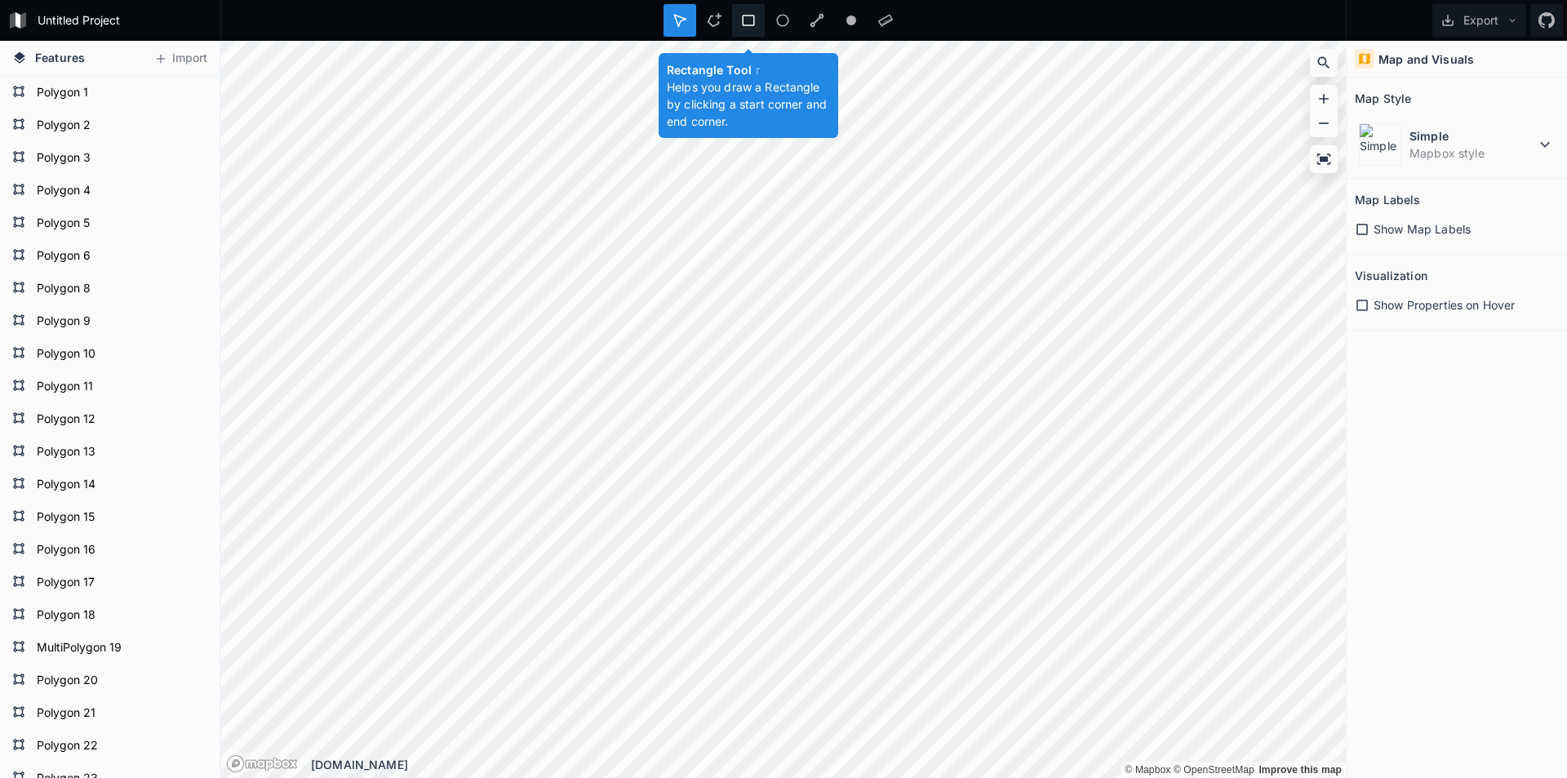 Image resolution: width=1567 pixels, height=778 pixels. Describe the element at coordinates (262, 763) in the screenshot. I see `a: Mapbox logo` at that location.